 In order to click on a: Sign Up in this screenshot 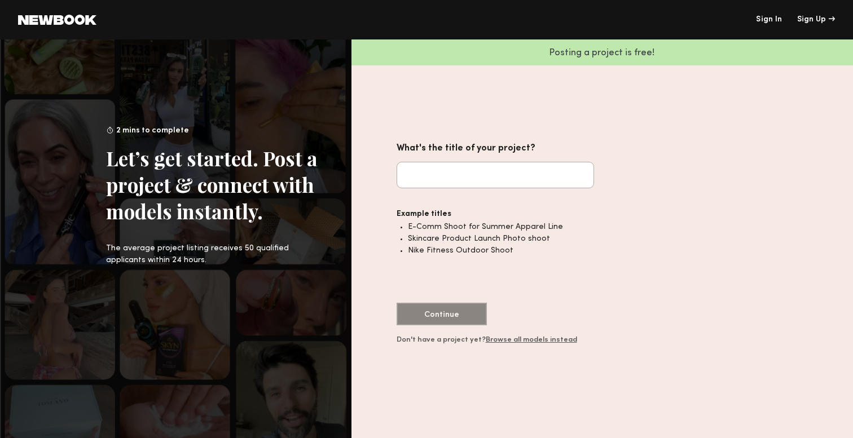, I will do `click(816, 20)`.